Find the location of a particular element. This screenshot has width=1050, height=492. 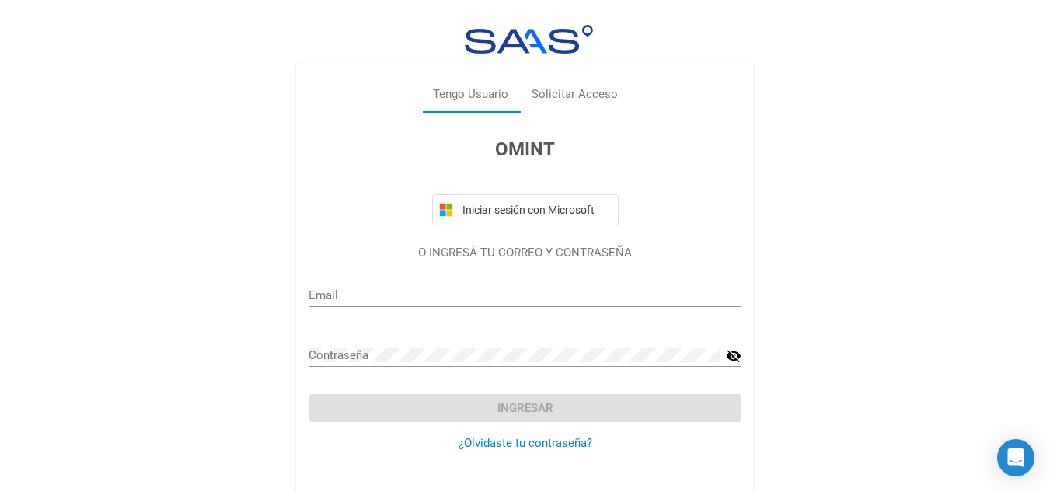

button: Iniciar sesión con Microsoft is located at coordinates (525, 210).